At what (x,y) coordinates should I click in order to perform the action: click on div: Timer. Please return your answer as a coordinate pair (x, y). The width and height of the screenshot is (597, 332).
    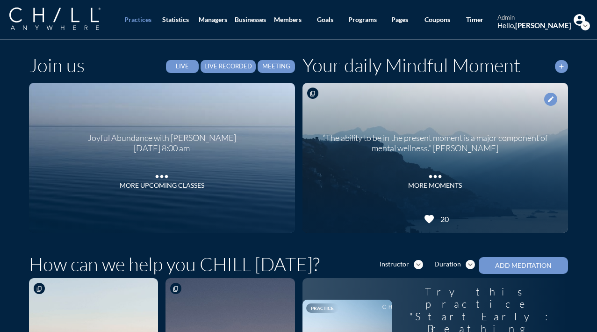
    Looking at the image, I should click on (475, 20).